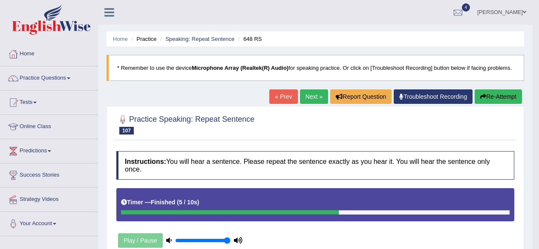  What do you see at coordinates (143, 39) in the screenshot?
I see `li: Practice` at bounding box center [143, 39].